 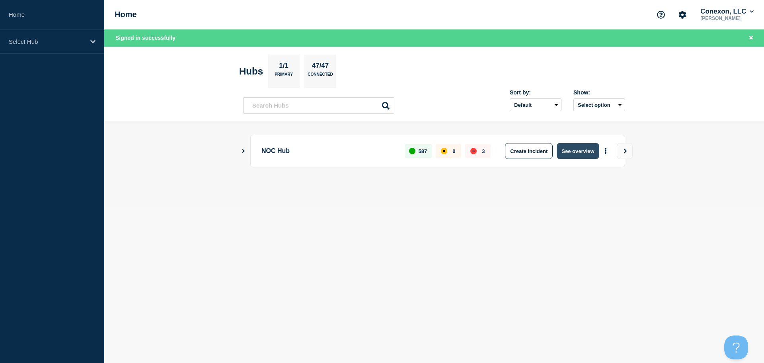 What do you see at coordinates (47, 41) in the screenshot?
I see `p: Select Hub` at bounding box center [47, 41].